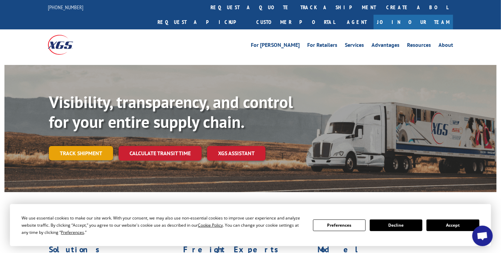  I want to click on a: For Retailers, so click(323, 46).